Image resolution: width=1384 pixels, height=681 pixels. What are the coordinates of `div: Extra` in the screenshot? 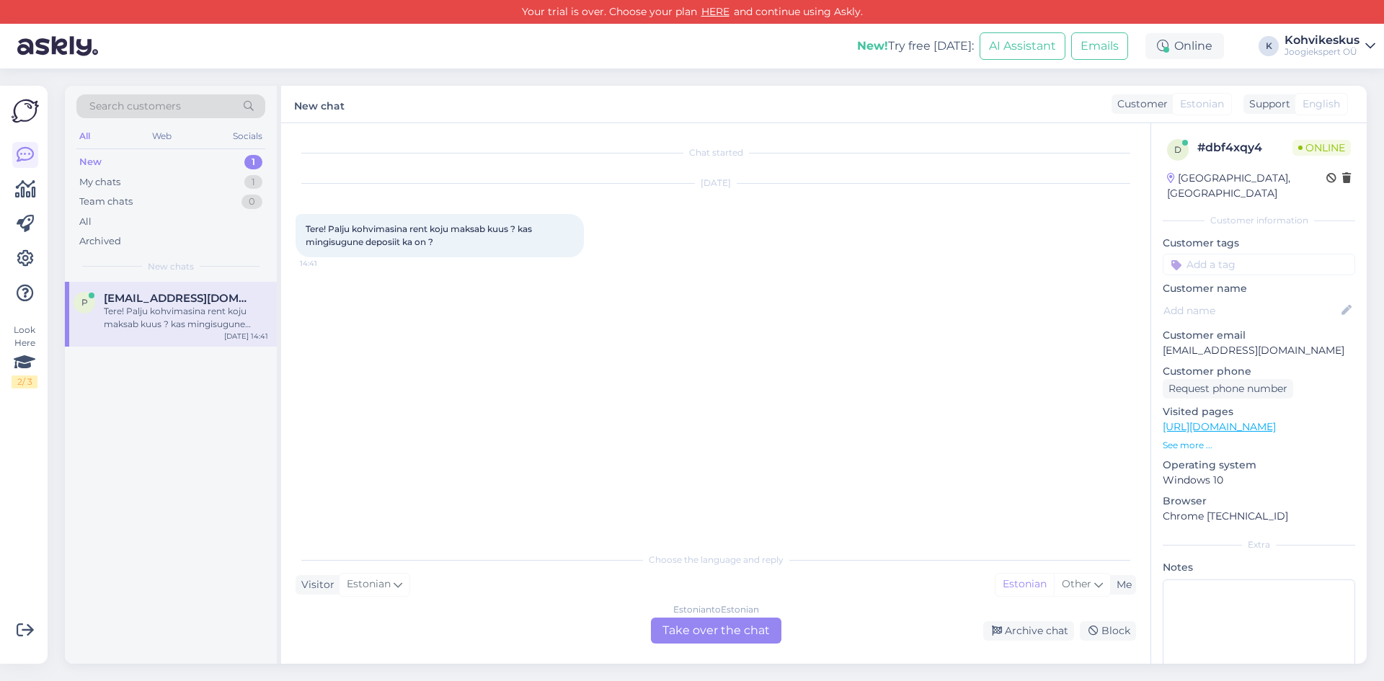 It's located at (1258, 545).